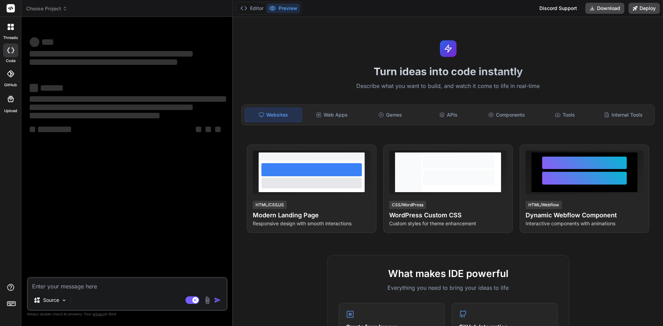 This screenshot has height=326, width=663. Describe the element at coordinates (448, 86) in the screenshot. I see `p: Describe what you want to build, and watch it come to life in real-time` at that location.